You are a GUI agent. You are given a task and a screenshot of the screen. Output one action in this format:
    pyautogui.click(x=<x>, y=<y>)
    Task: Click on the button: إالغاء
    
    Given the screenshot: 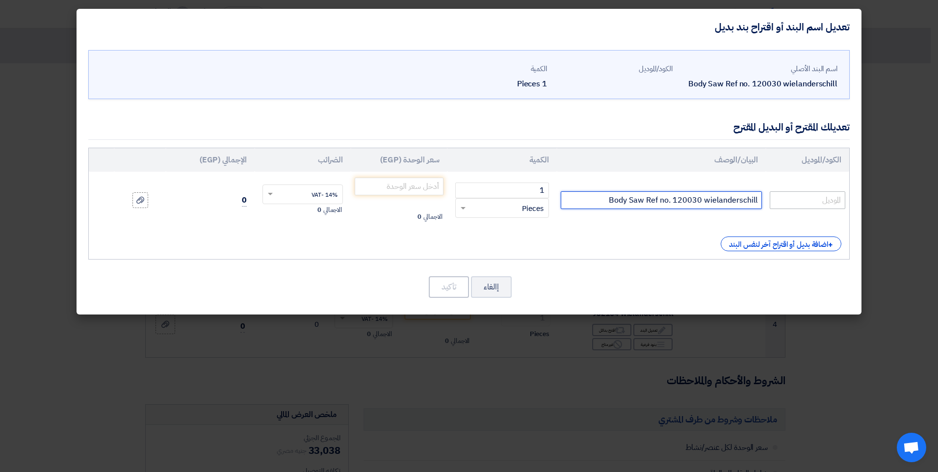 What is the action you would take?
    pyautogui.click(x=491, y=287)
    